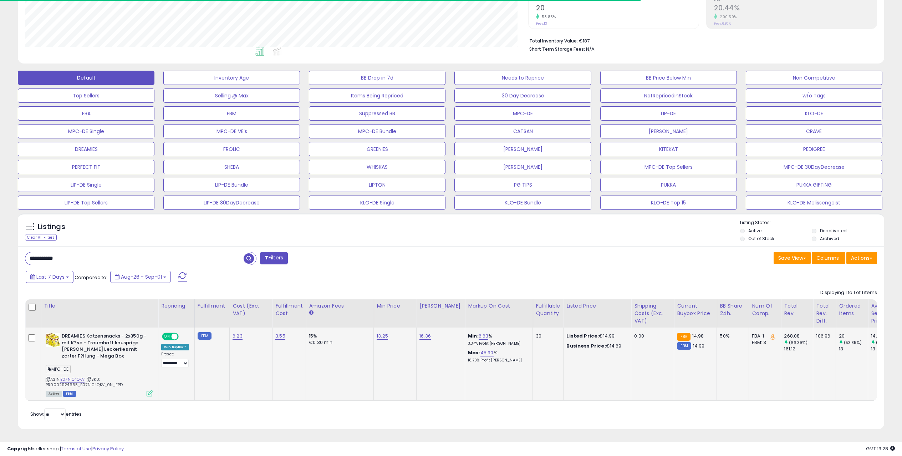  I want to click on span: | SKU: PR0002924665_B07N1C4QKV_0N_FPD, so click(84, 382).